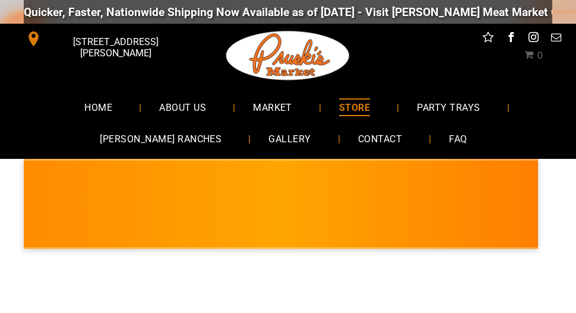  I want to click on a: GALLERY, so click(289, 139).